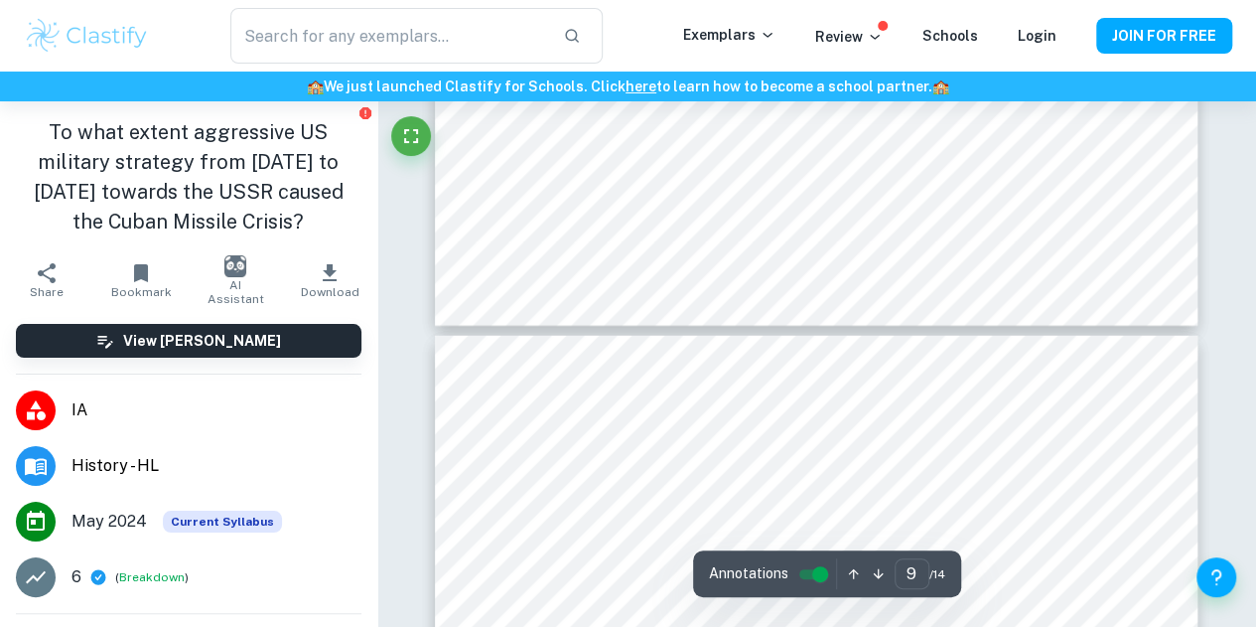  I want to click on img: Clastify logo, so click(86, 36).